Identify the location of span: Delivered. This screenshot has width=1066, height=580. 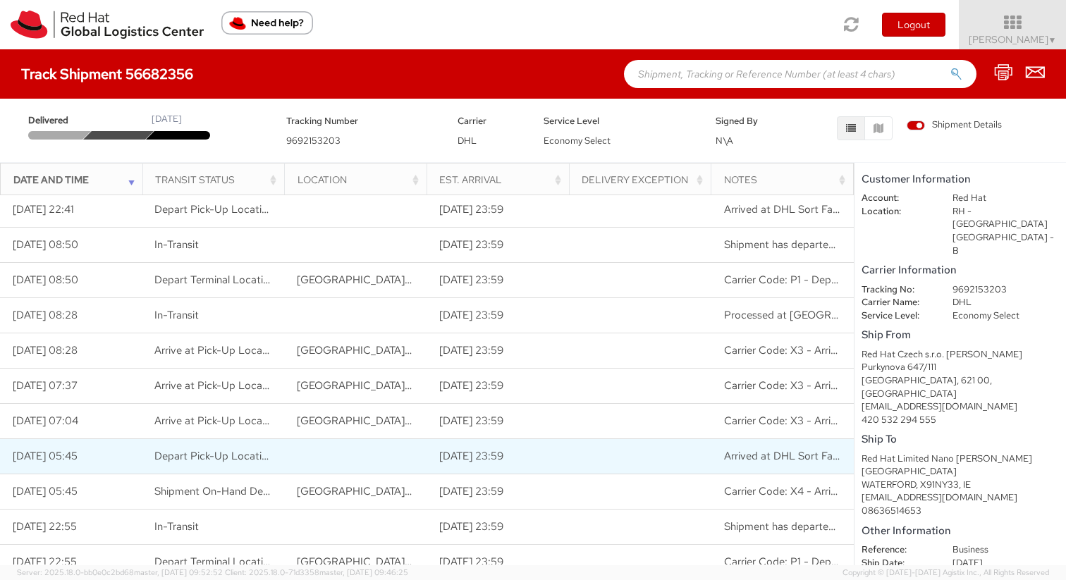
(59, 121).